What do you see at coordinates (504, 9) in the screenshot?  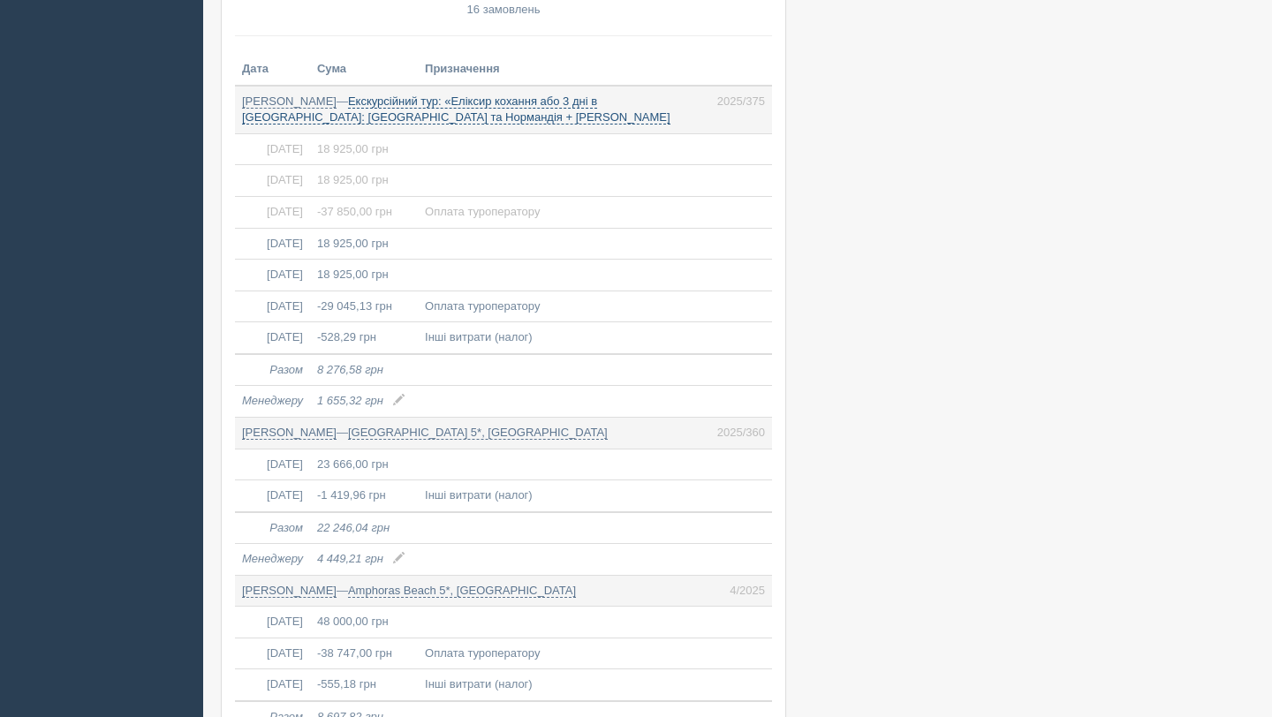 I see `p: 16 замовлень` at bounding box center [504, 9].